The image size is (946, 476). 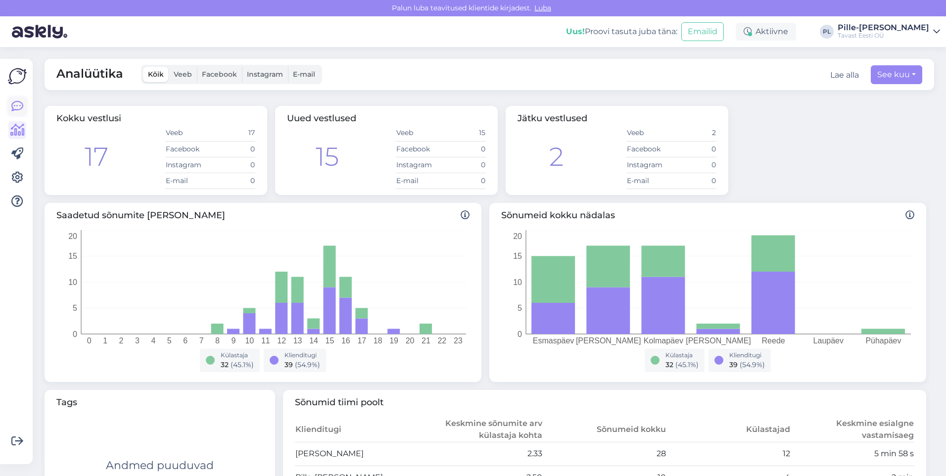 I want to click on tspan: 7, so click(x=201, y=340).